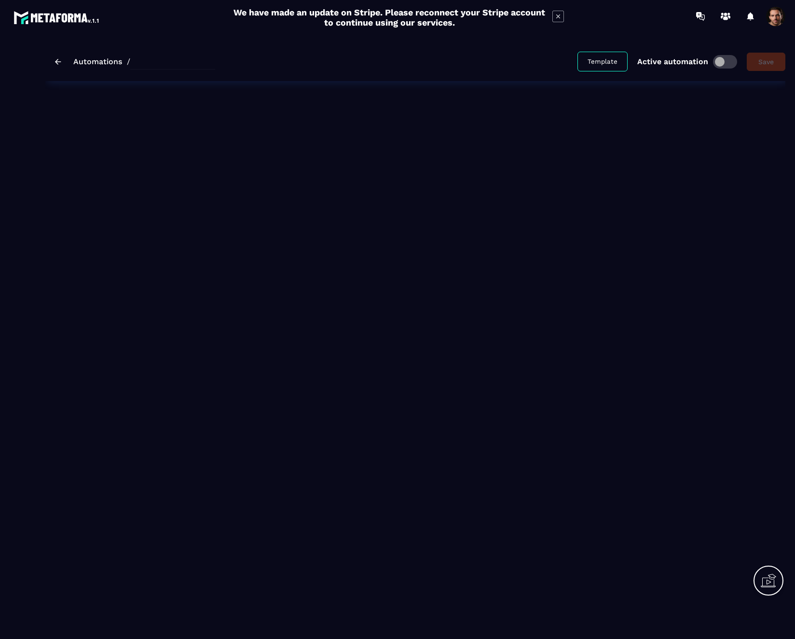 This screenshot has height=639, width=795. Describe the element at coordinates (97, 61) in the screenshot. I see `a: Automations` at that location.